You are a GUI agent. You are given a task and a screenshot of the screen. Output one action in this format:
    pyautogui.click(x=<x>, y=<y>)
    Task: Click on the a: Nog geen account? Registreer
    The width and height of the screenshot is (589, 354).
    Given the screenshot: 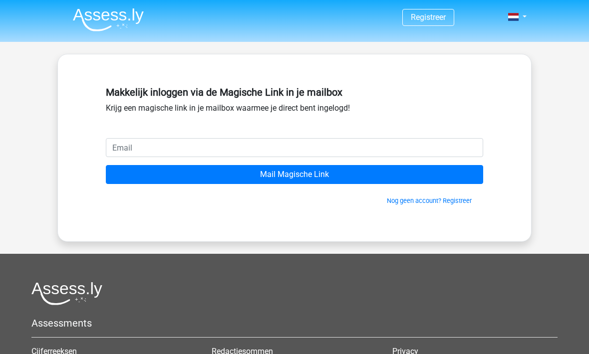 What is the action you would take?
    pyautogui.click(x=429, y=201)
    